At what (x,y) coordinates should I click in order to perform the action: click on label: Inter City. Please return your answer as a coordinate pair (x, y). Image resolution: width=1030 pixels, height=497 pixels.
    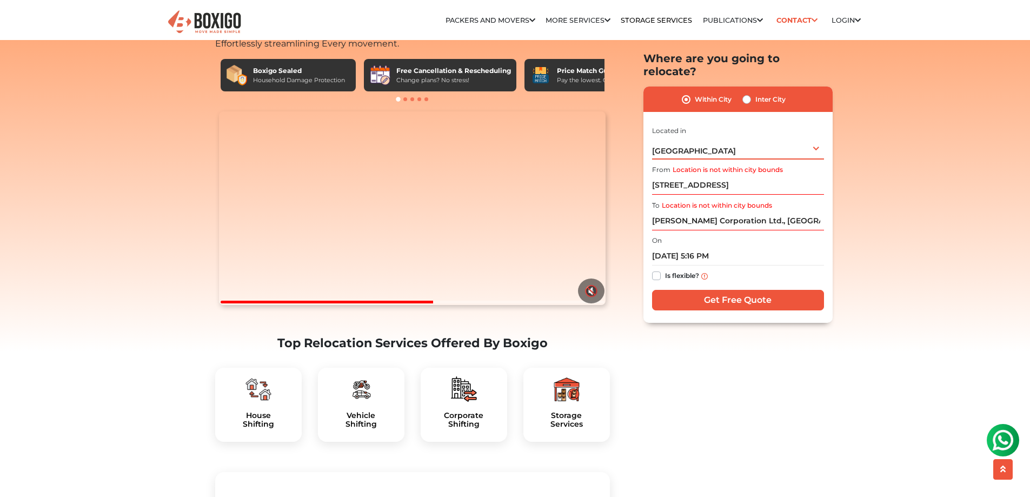
    Looking at the image, I should click on (771, 100).